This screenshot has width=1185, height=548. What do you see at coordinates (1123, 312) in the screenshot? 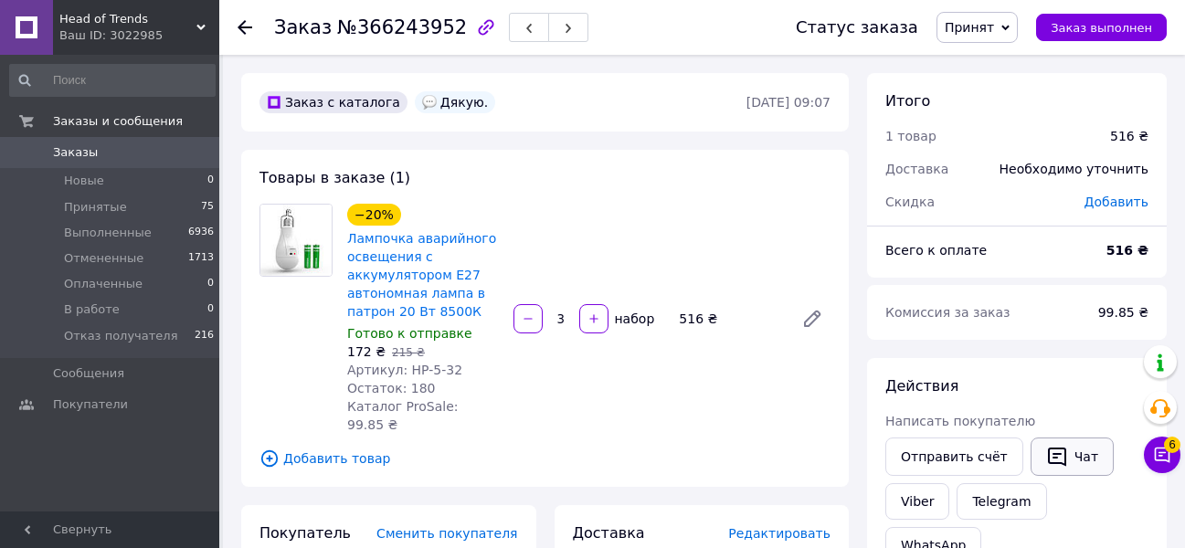
I see `span: 99.85 ₴` at bounding box center [1123, 312].